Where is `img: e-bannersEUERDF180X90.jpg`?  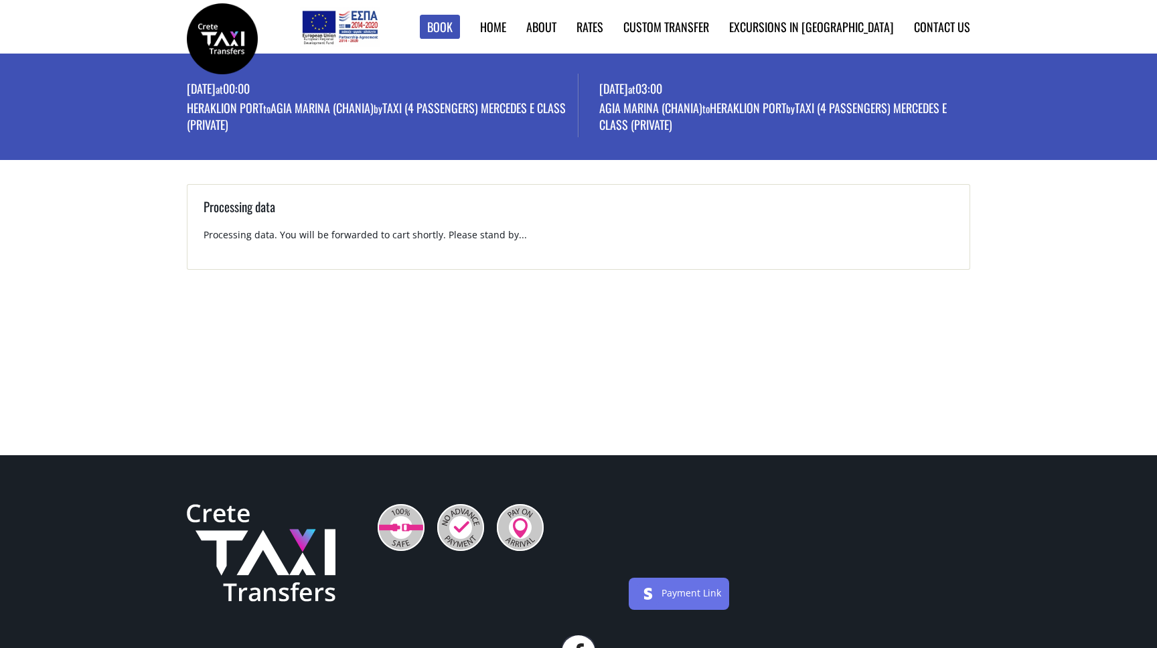
img: e-bannersEUERDF180X90.jpg is located at coordinates (340, 27).